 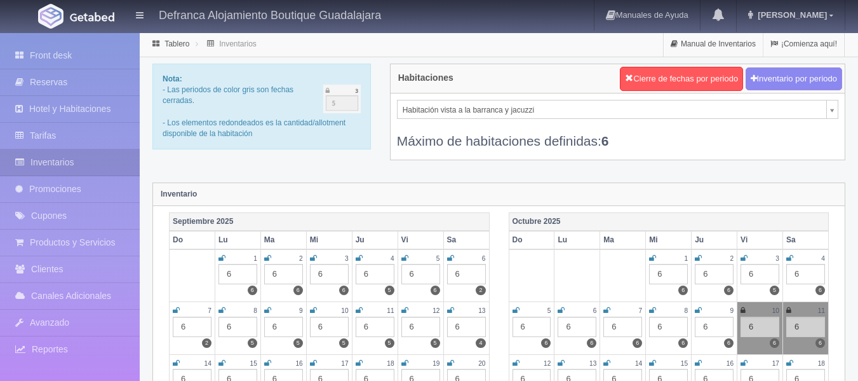 What do you see at coordinates (804, 44) in the screenshot?
I see `a: ¡Comienza aquí!` at bounding box center [804, 44].